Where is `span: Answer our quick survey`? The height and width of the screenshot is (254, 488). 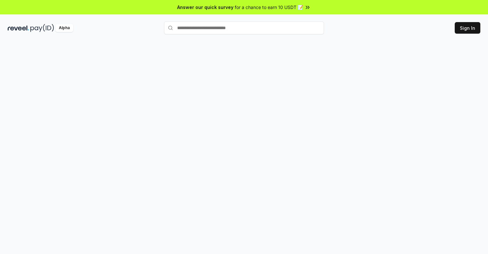
span: Answer our quick survey is located at coordinates (205, 7).